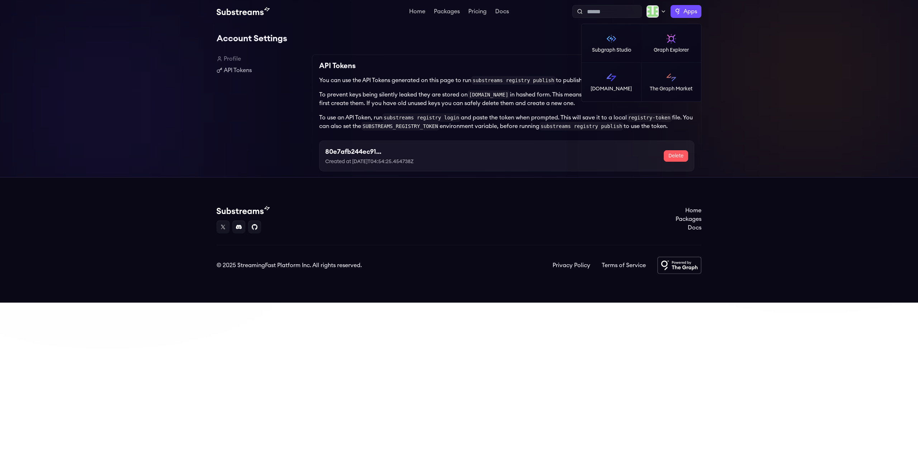 The image size is (918, 474). What do you see at coordinates (507, 122) in the screenshot?
I see `p: To use an API Token, run and paste the token when prompted. This will save it to a local file. Yo...` at bounding box center [507, 122].